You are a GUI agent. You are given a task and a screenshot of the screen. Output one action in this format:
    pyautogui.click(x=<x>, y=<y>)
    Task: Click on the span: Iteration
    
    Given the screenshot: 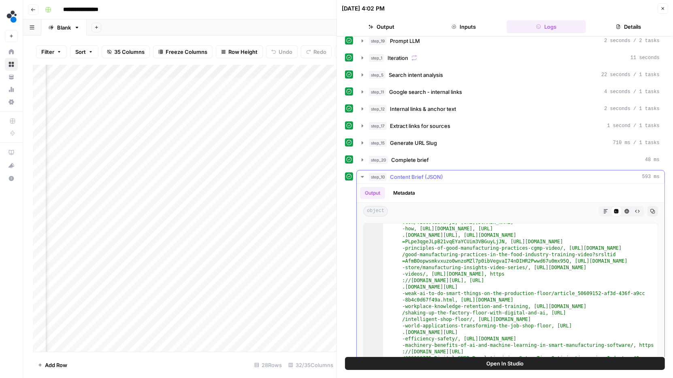 What is the action you would take?
    pyautogui.click(x=398, y=58)
    